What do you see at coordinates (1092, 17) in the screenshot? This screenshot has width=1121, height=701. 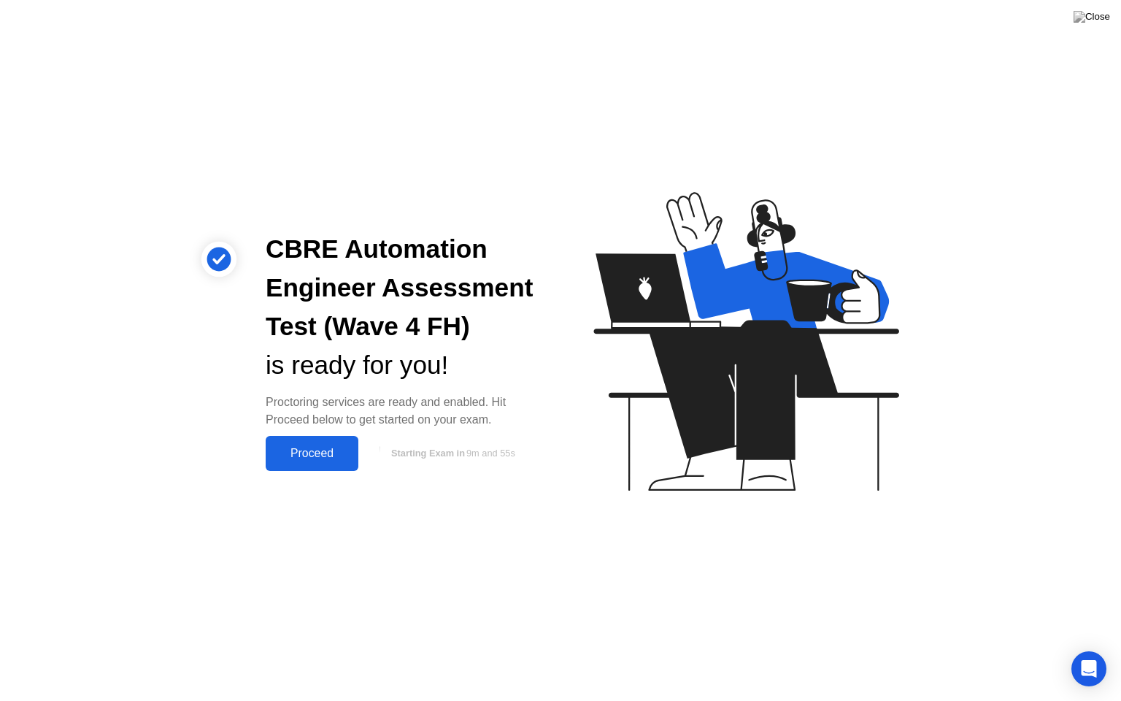 I see `img: Close` at bounding box center [1092, 17].